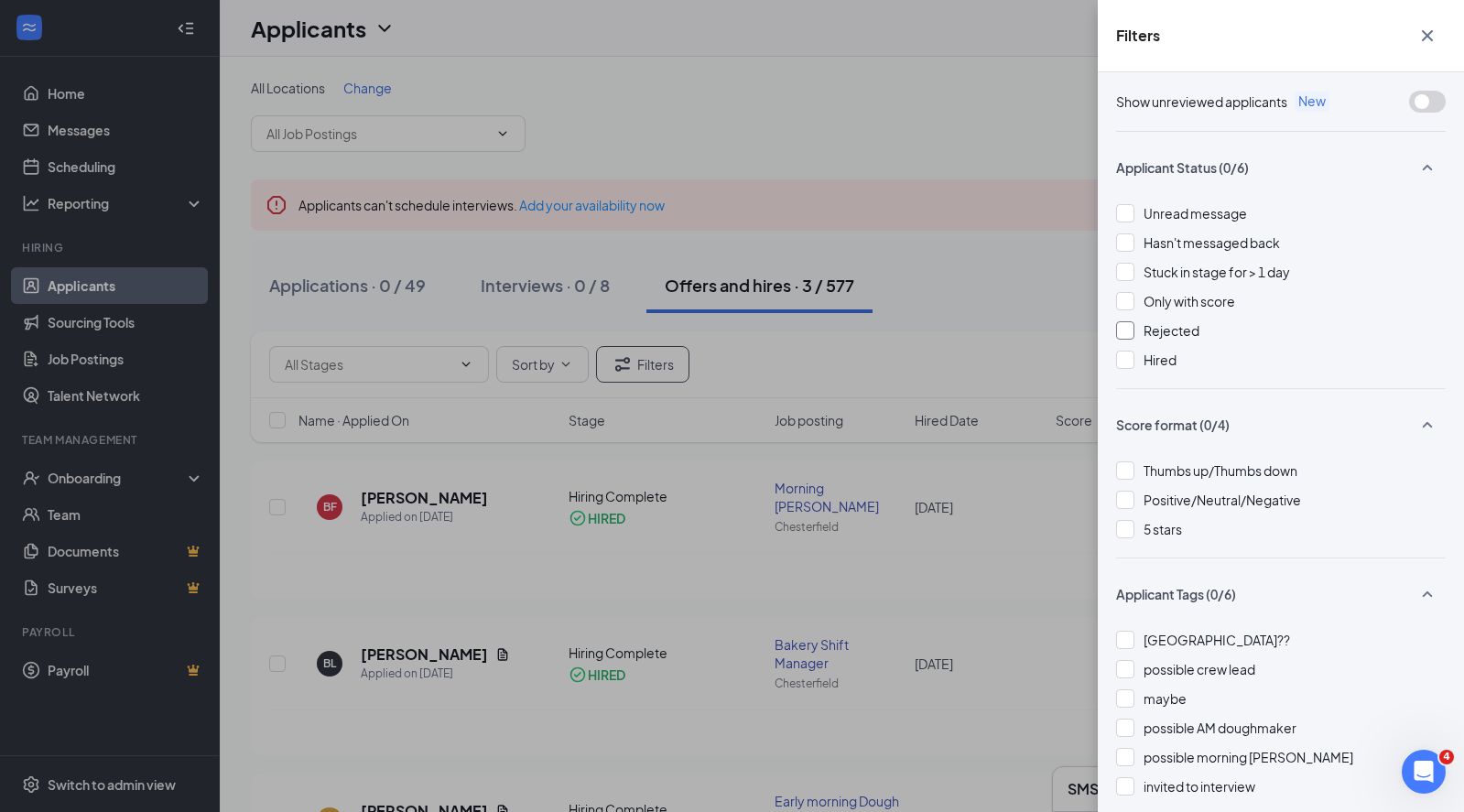  Describe the element at coordinates (1222, 499) in the screenshot. I see `span: Positive/Neutral/Negative` at that location.